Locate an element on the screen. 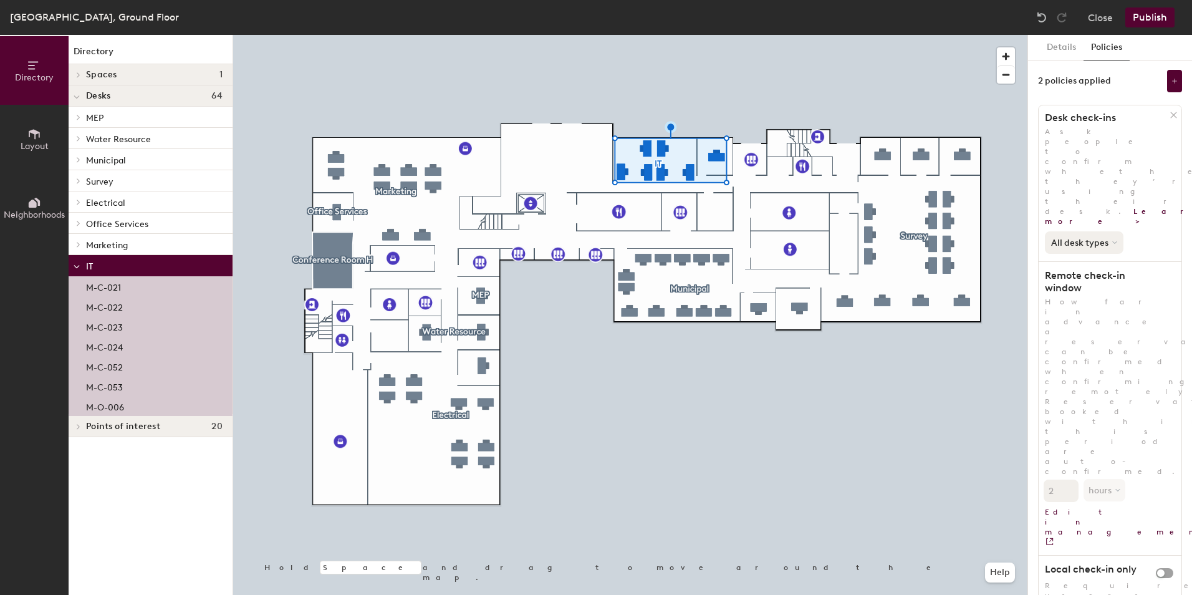  button: Policies is located at coordinates (1107, 47).